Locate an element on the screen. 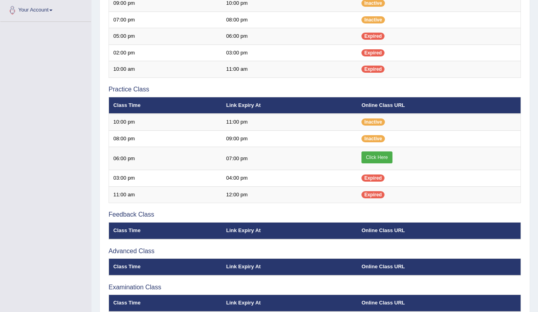 This screenshot has width=538, height=312. td: 10:00 am is located at coordinates (165, 70).